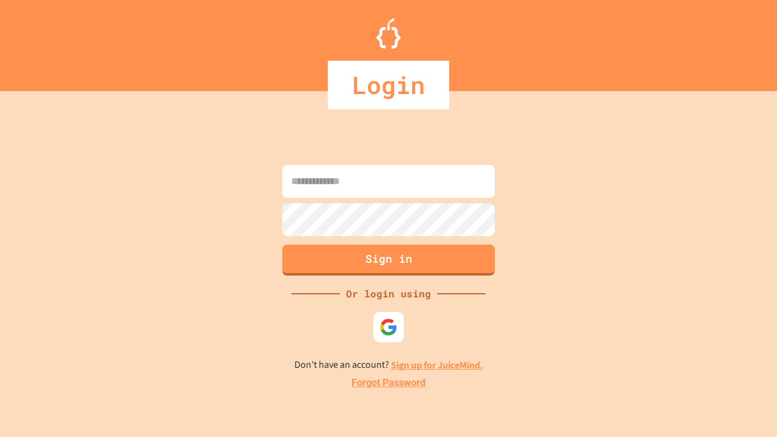 The height and width of the screenshot is (437, 777). Describe the element at coordinates (389, 33) in the screenshot. I see `img: Logo.svg` at that location.